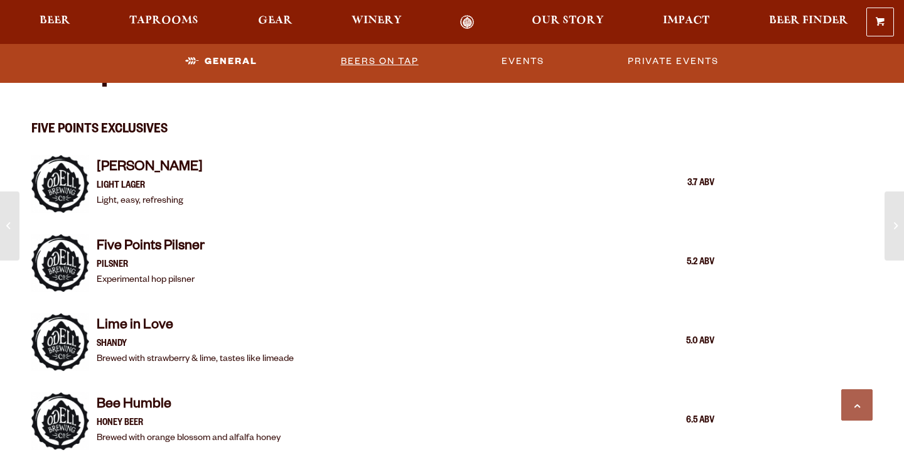  What do you see at coordinates (809, 21) in the screenshot?
I see `span: Beer Finder` at bounding box center [809, 21].